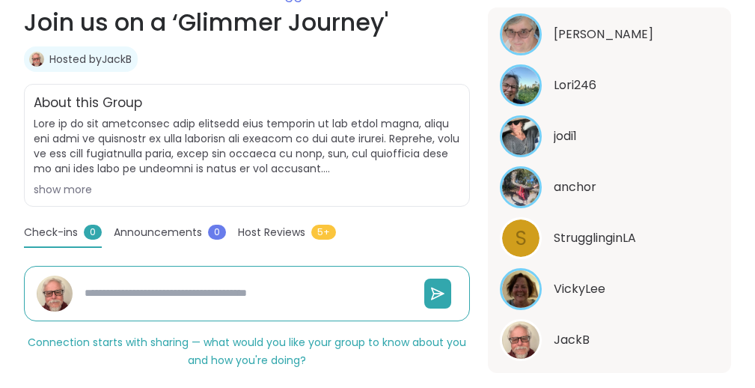 The image size is (755, 388). What do you see at coordinates (609, 187) in the screenshot?
I see `a: anchoranchor` at bounding box center [609, 187].